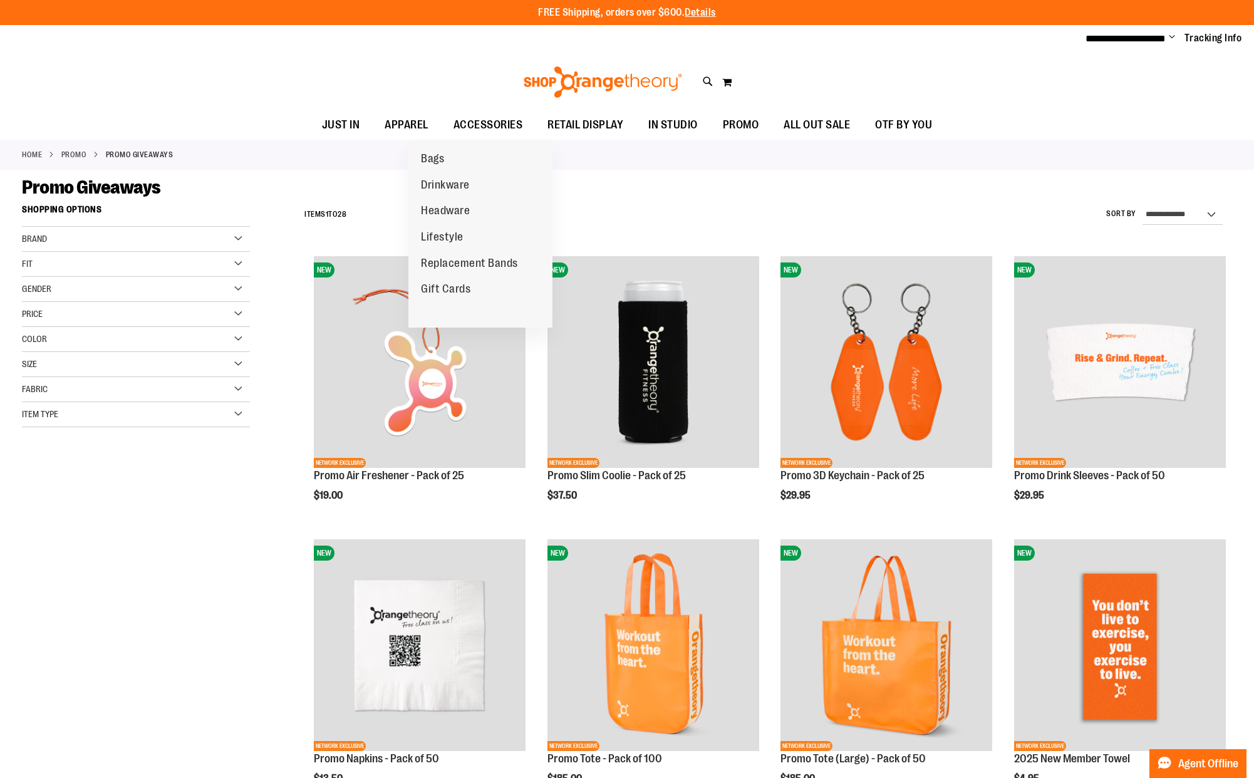 This screenshot has width=1254, height=778. Describe the element at coordinates (36, 289) in the screenshot. I see `span: Gender` at that location.